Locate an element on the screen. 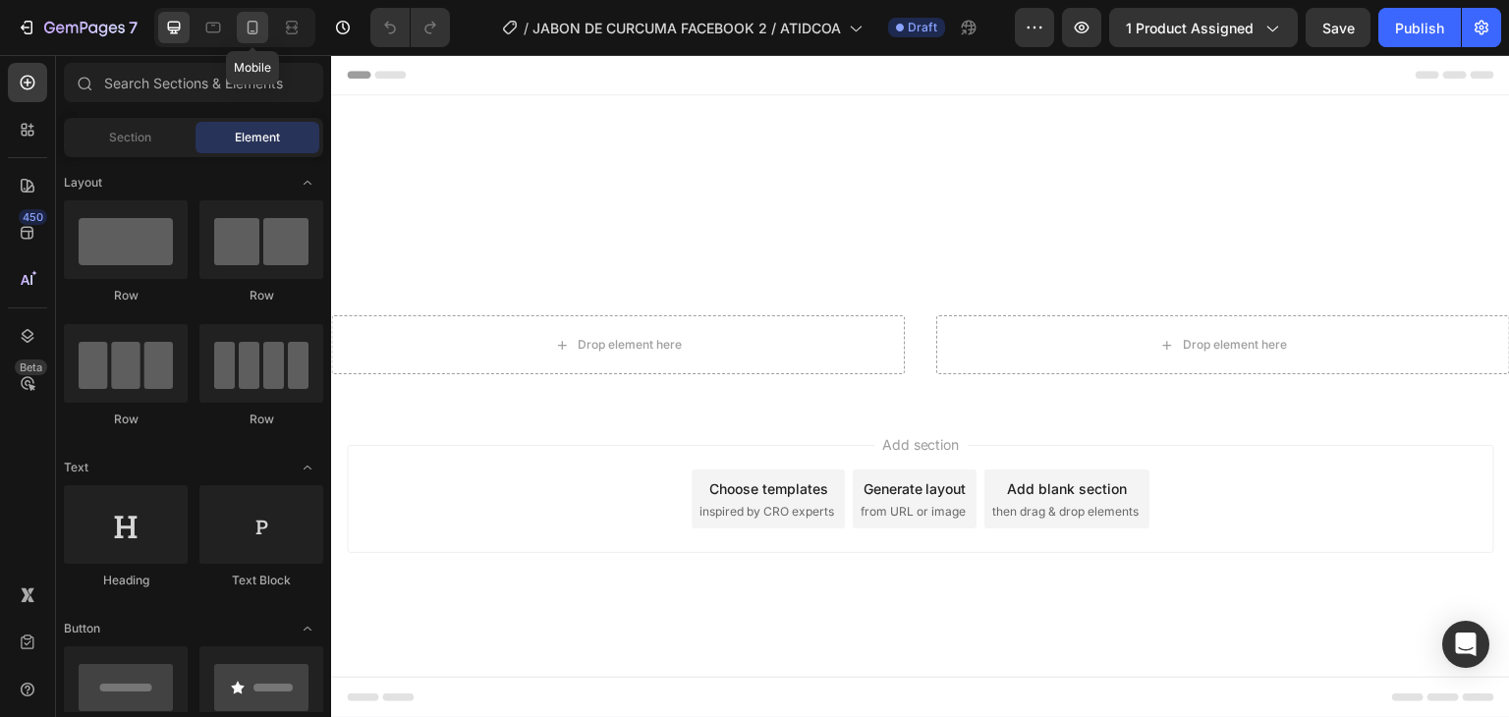 The height and width of the screenshot is (717, 1509). span: Add section is located at coordinates (589, 389).